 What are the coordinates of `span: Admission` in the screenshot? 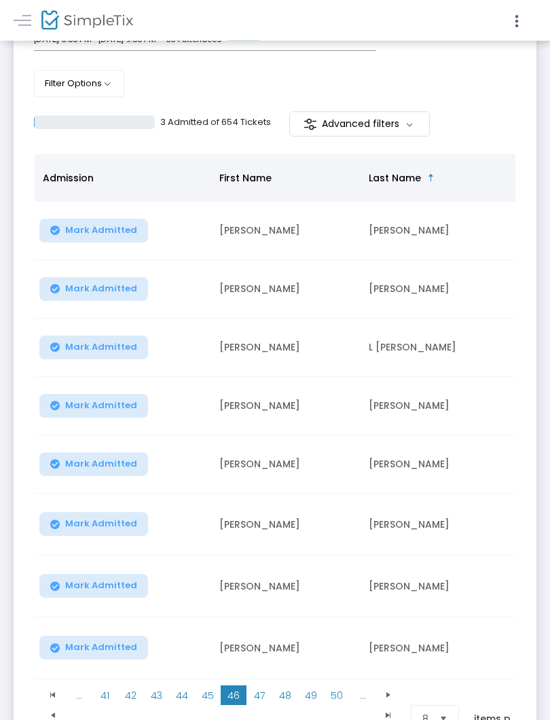 It's located at (68, 179).